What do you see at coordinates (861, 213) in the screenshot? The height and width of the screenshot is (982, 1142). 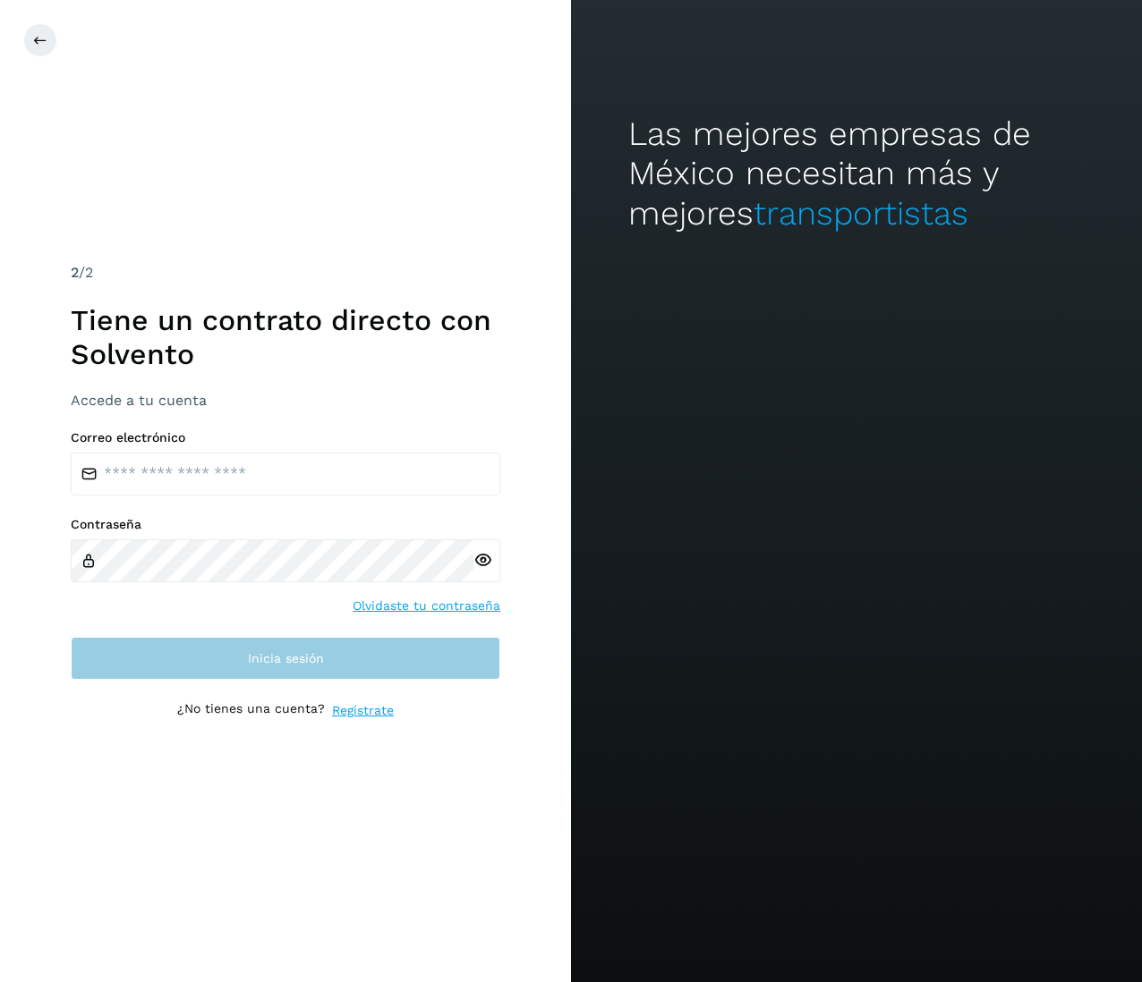 I see `span: transportistas` at bounding box center [861, 213].